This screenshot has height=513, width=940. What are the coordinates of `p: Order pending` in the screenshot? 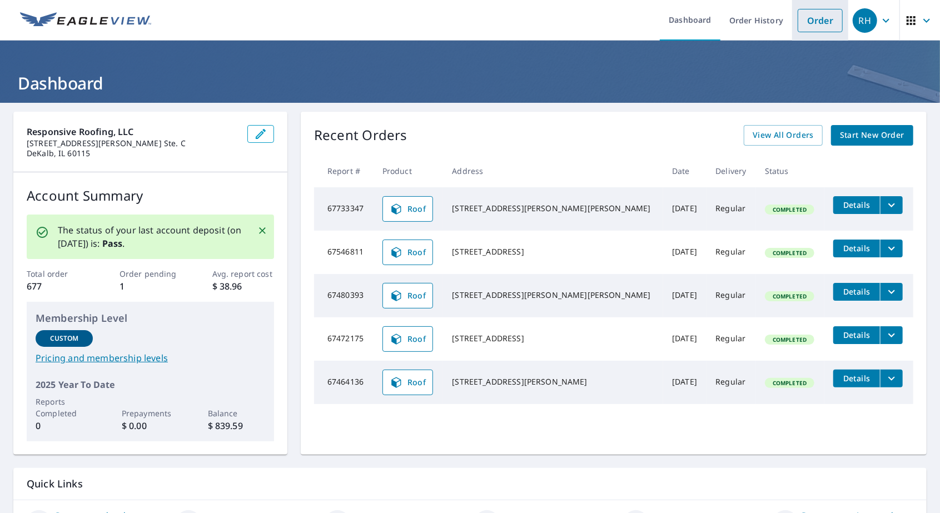 It's located at (150, 273).